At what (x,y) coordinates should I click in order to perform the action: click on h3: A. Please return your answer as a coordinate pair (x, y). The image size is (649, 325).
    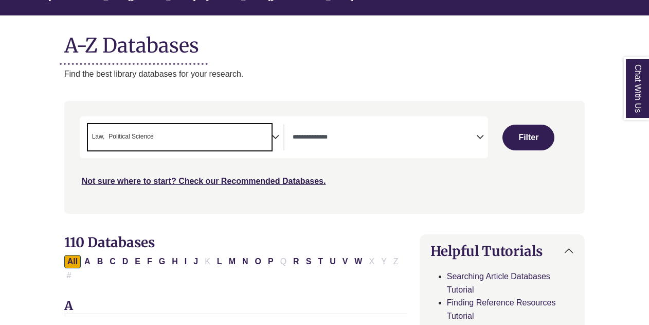
    Looking at the image, I should click on (236, 306).